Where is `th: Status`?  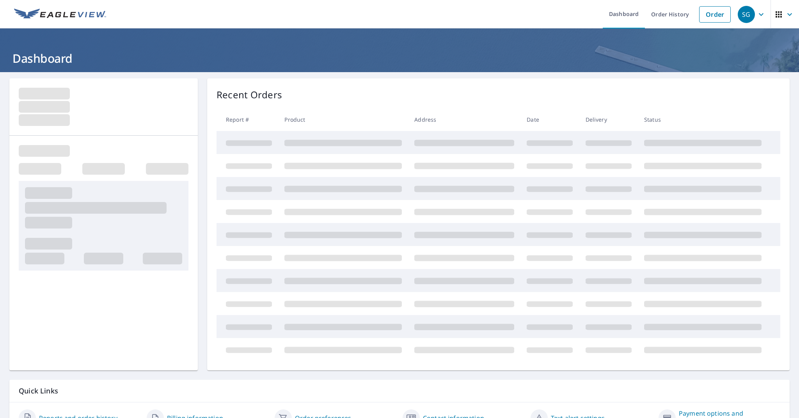
th: Status is located at coordinates (703, 119).